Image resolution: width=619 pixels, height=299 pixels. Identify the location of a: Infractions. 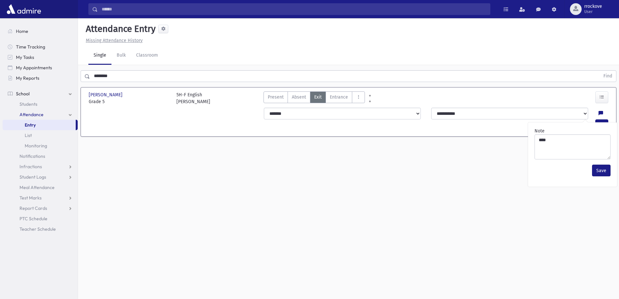
(40, 166).